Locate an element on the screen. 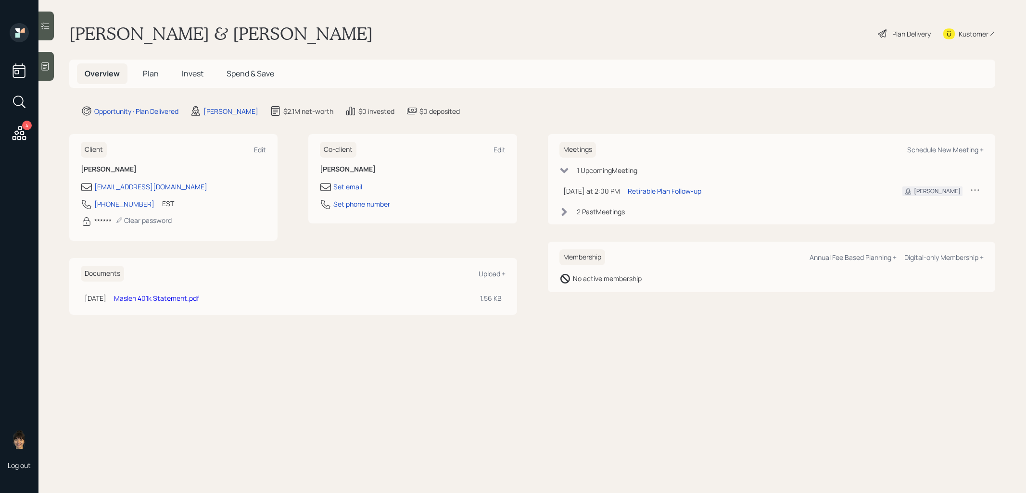 This screenshot has width=1026, height=493. h6: Meetings is located at coordinates (578, 150).